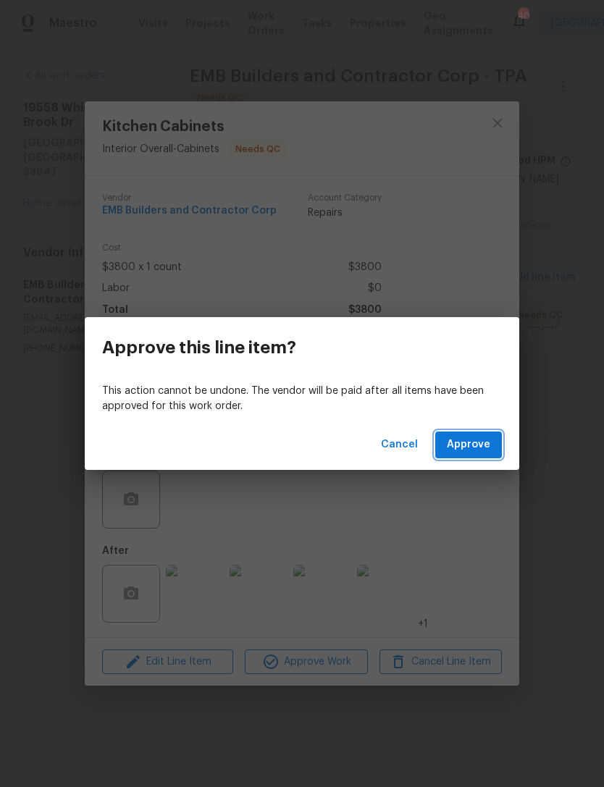 The height and width of the screenshot is (787, 604). I want to click on button: Cancel, so click(399, 445).